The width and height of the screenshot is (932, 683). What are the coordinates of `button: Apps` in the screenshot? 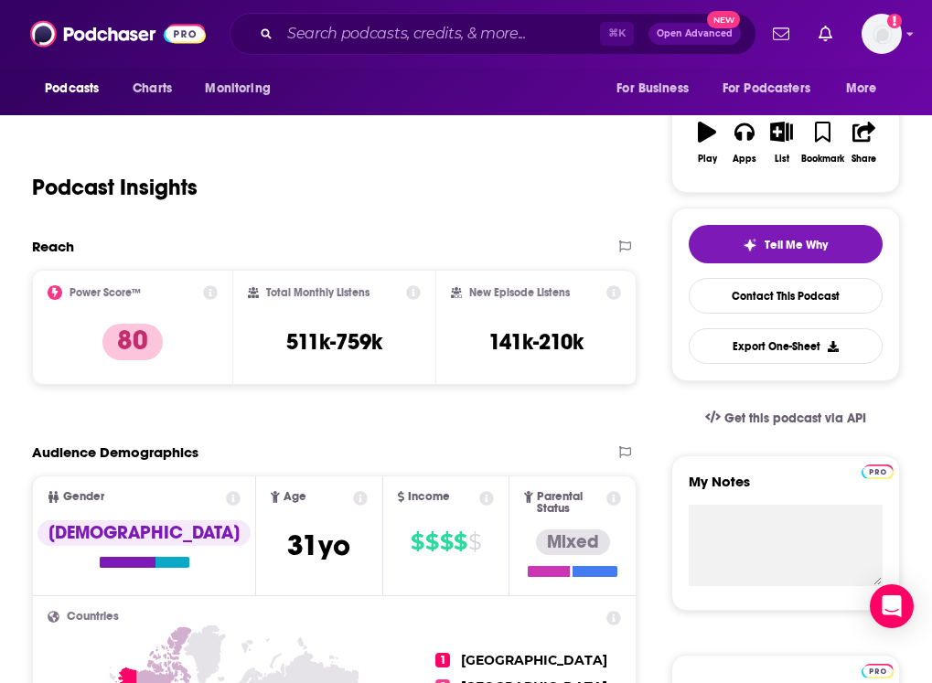 It's located at (744, 143).